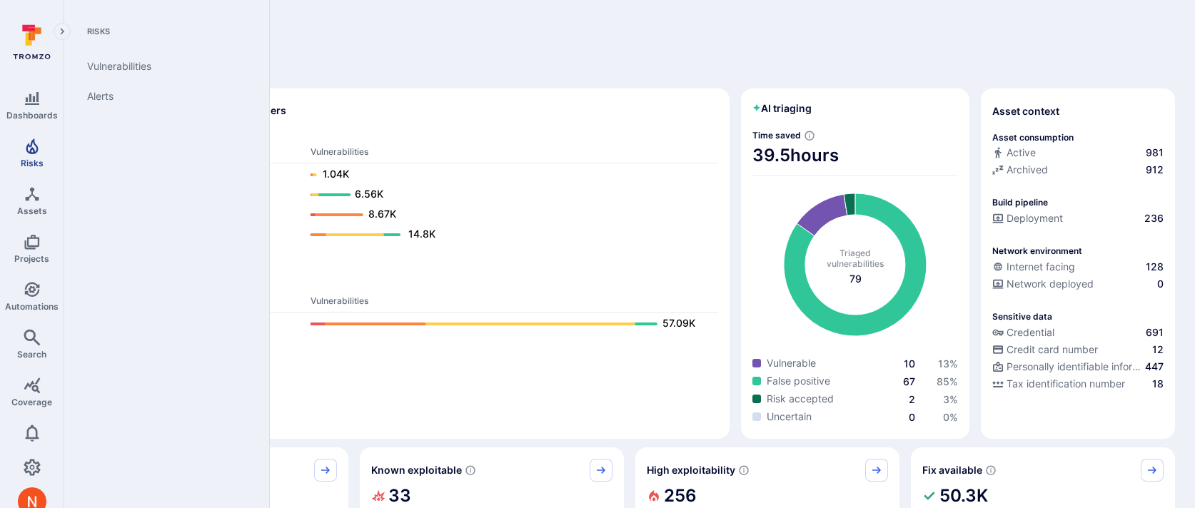 This screenshot has height=508, width=1195. I want to click on a: 57.09K, so click(507, 324).